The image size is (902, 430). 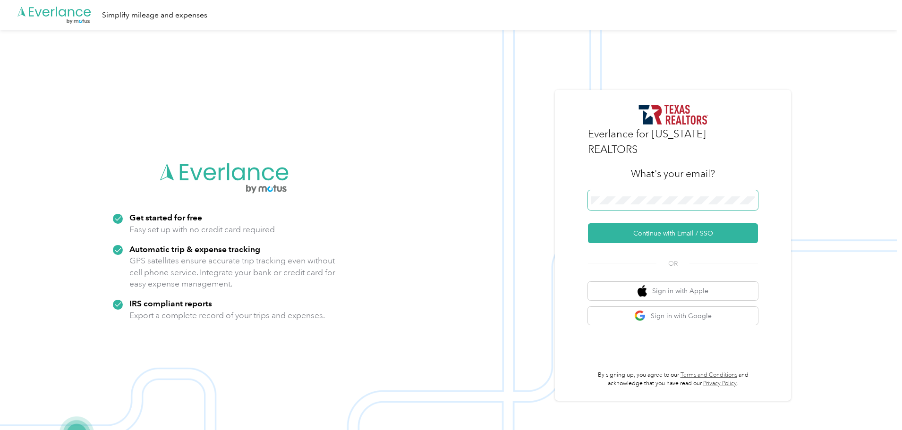 I want to click on strong: Get started for free, so click(x=166, y=217).